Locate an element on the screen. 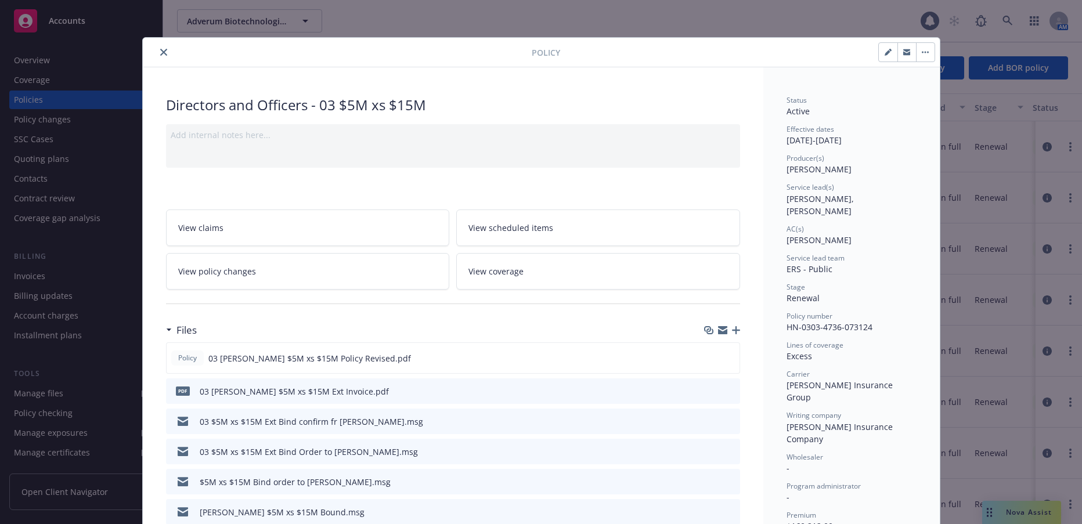 The image size is (1082, 524). a: View coverage is located at coordinates (598, 271).